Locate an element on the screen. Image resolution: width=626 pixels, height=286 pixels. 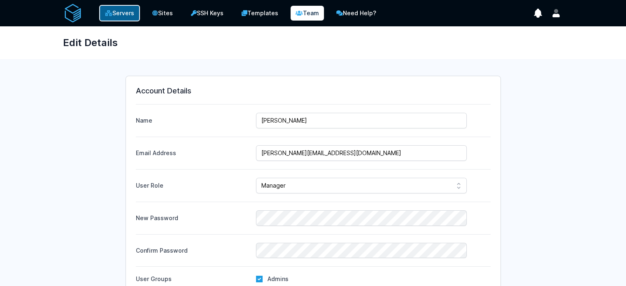
label: New Password is located at coordinates (193, 216).